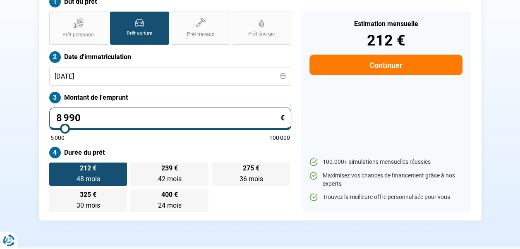 The image size is (520, 249). What do you see at coordinates (251, 168) in the screenshot?
I see `span: 275 €` at bounding box center [251, 168].